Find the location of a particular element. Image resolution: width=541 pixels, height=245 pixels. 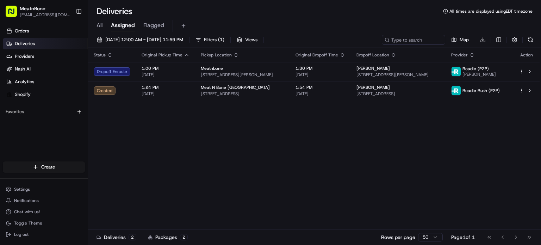

span: Log out is located at coordinates (21, 234).